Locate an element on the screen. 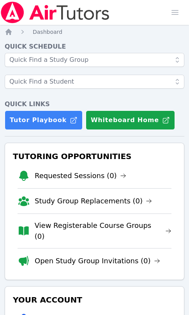 Image resolution: width=189 pixels, height=315 pixels. h3: Tutoring Opportunities is located at coordinates (94, 157).